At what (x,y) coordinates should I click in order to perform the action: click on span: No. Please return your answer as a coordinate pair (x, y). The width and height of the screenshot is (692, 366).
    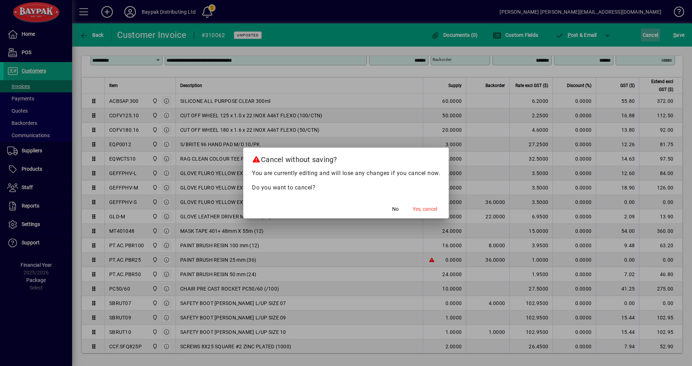
    Looking at the image, I should click on (395, 209).